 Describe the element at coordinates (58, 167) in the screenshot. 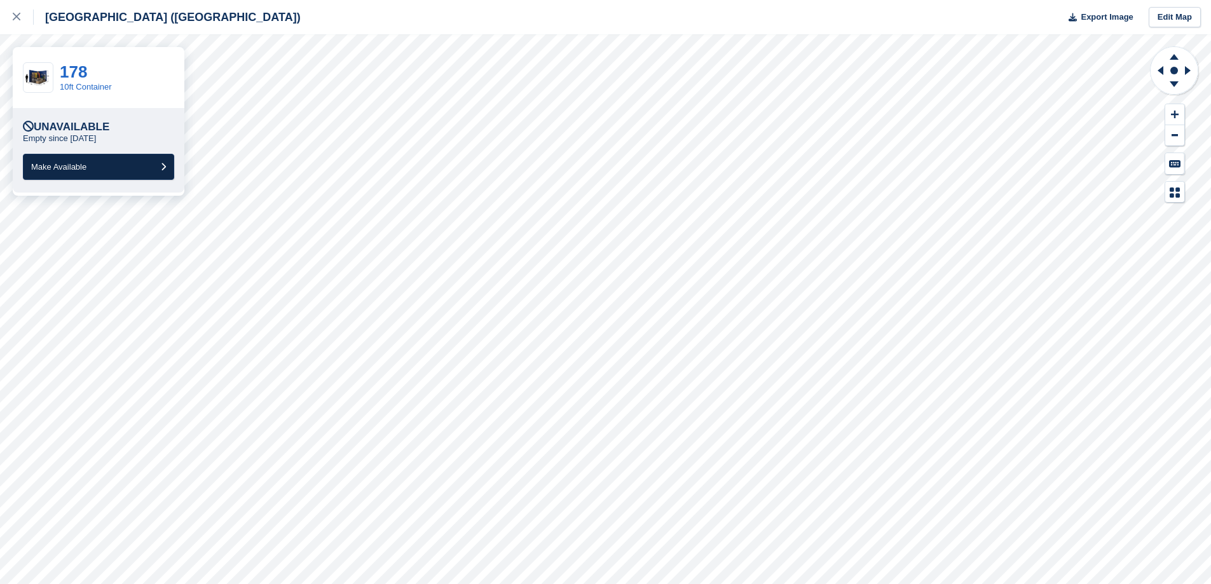

I see `span: Make Available` at that location.